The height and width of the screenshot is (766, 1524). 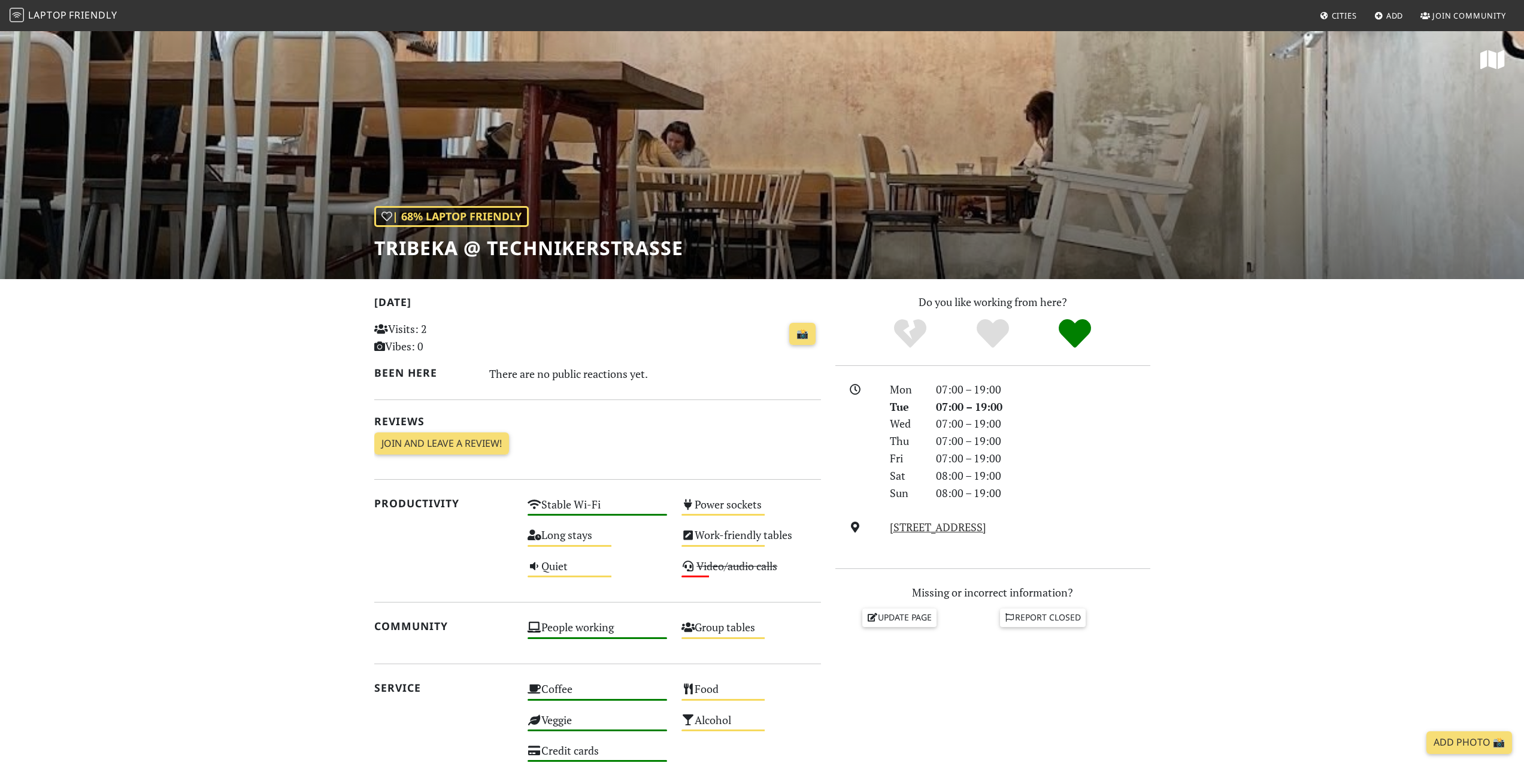 What do you see at coordinates (736, 566) in the screenshot?
I see `s: Video/audio calls` at bounding box center [736, 566].